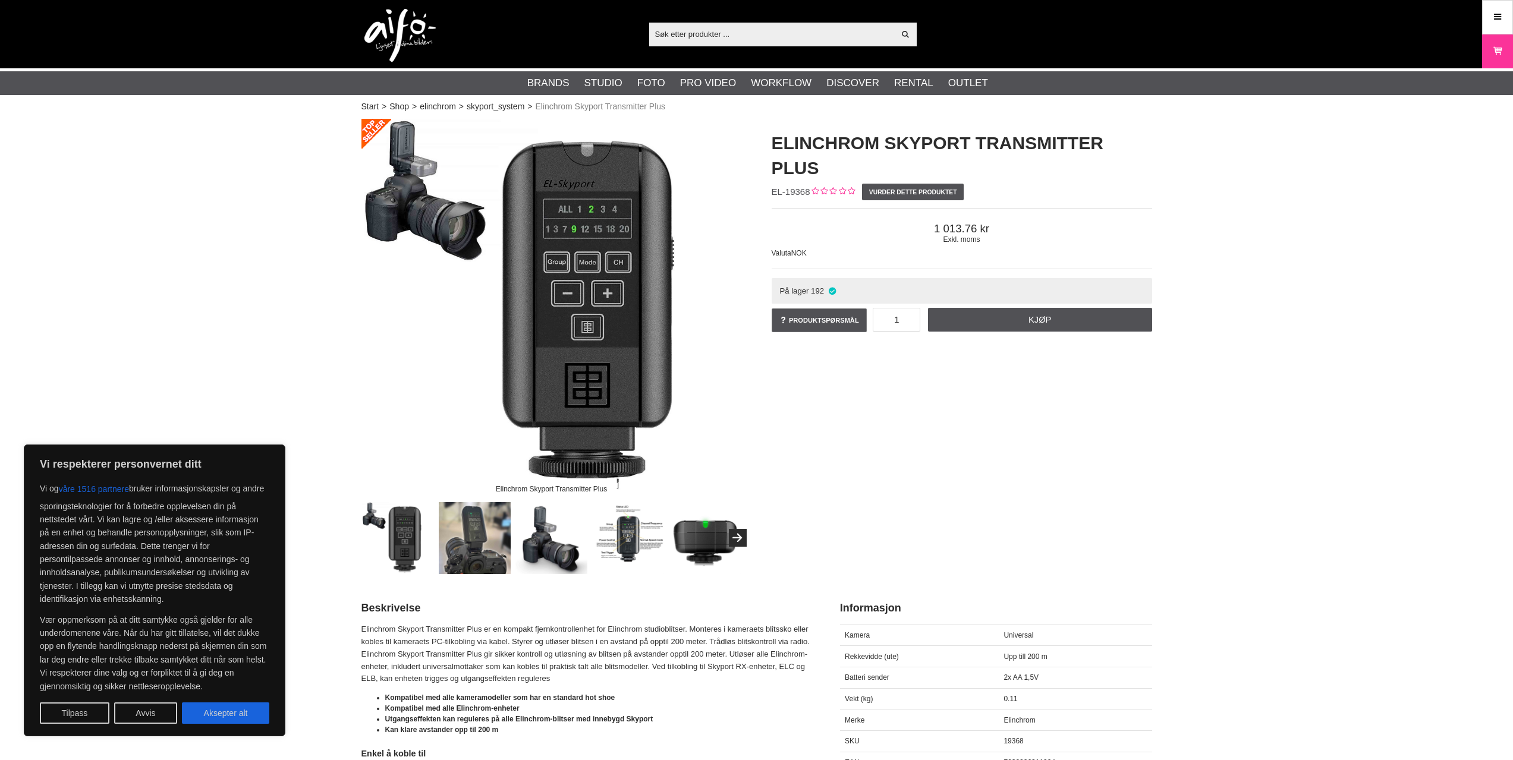 The width and height of the screenshot is (1513, 760). Describe the element at coordinates (832, 192) in the screenshot. I see `div: Kundevurdering: 0` at that location.